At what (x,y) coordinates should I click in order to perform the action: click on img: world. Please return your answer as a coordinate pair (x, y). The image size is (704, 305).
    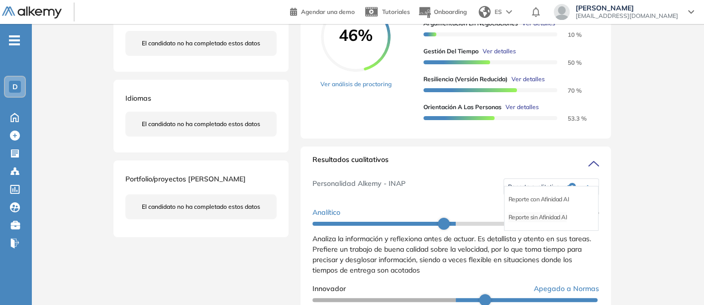
    Looking at the image, I should click on (485, 12).